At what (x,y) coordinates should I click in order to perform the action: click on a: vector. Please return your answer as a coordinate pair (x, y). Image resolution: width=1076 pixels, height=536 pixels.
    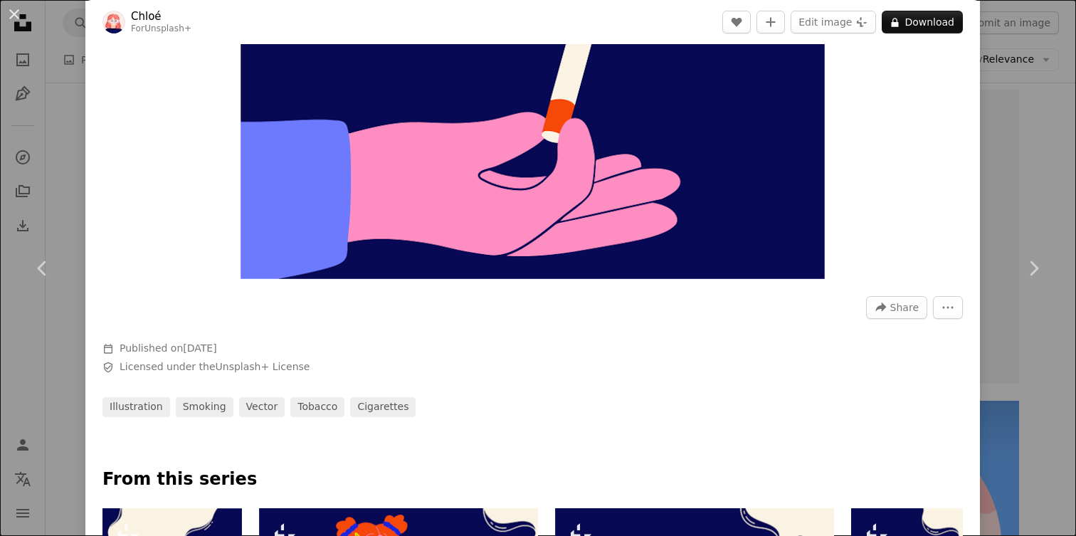
    Looking at the image, I should click on (262, 407).